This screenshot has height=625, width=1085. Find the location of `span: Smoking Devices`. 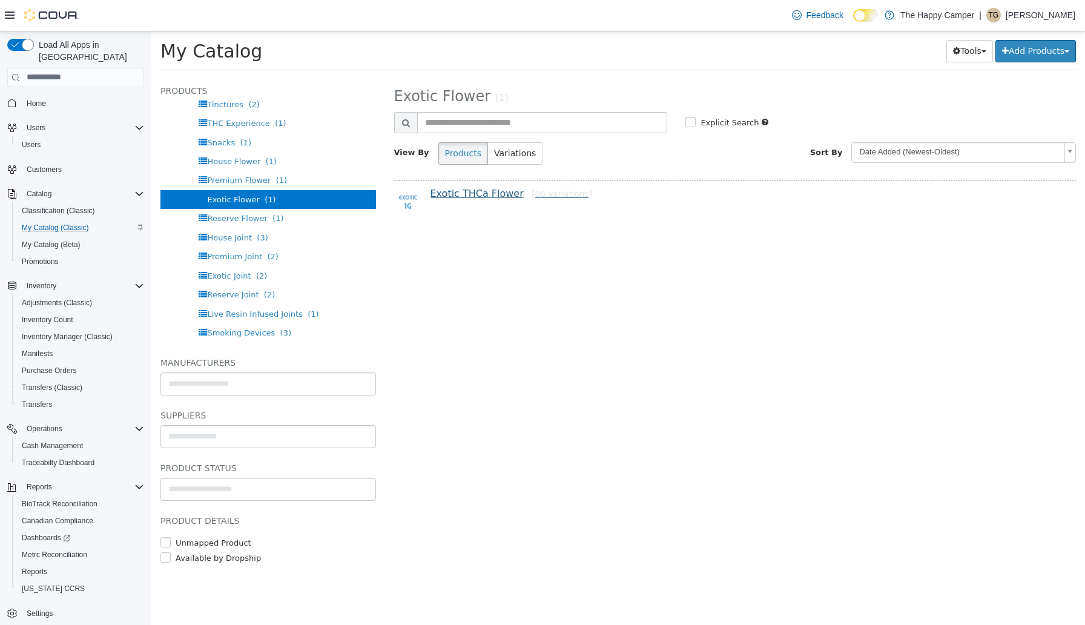

span: Smoking Devices is located at coordinates (90, 301).